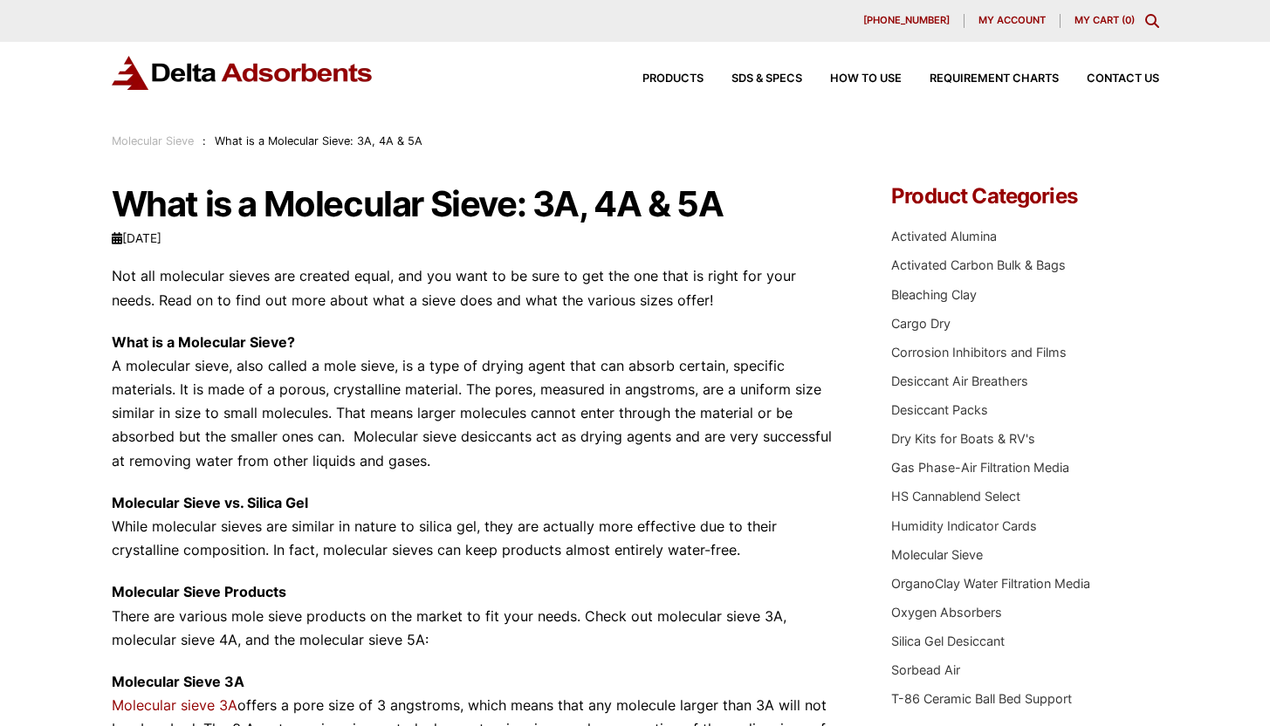 The width and height of the screenshot is (1270, 726). I want to click on h1: What is a Molecular Sieve: 3A, 4A & 5A, so click(476, 204).